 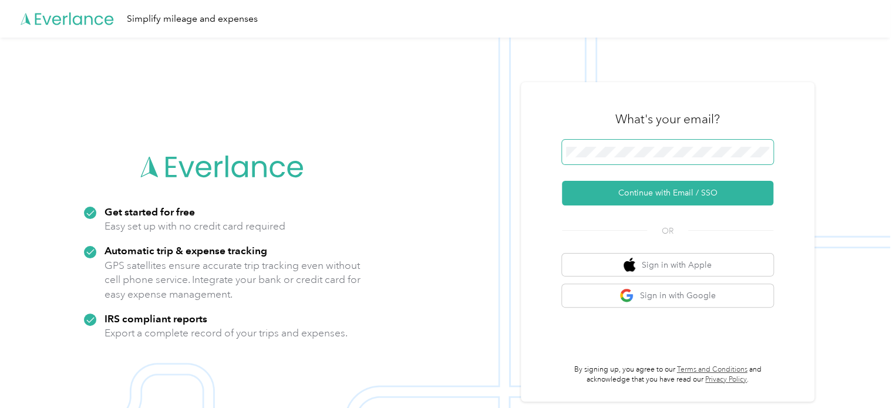 I want to click on p: Easy set up with no credit card required, so click(x=195, y=226).